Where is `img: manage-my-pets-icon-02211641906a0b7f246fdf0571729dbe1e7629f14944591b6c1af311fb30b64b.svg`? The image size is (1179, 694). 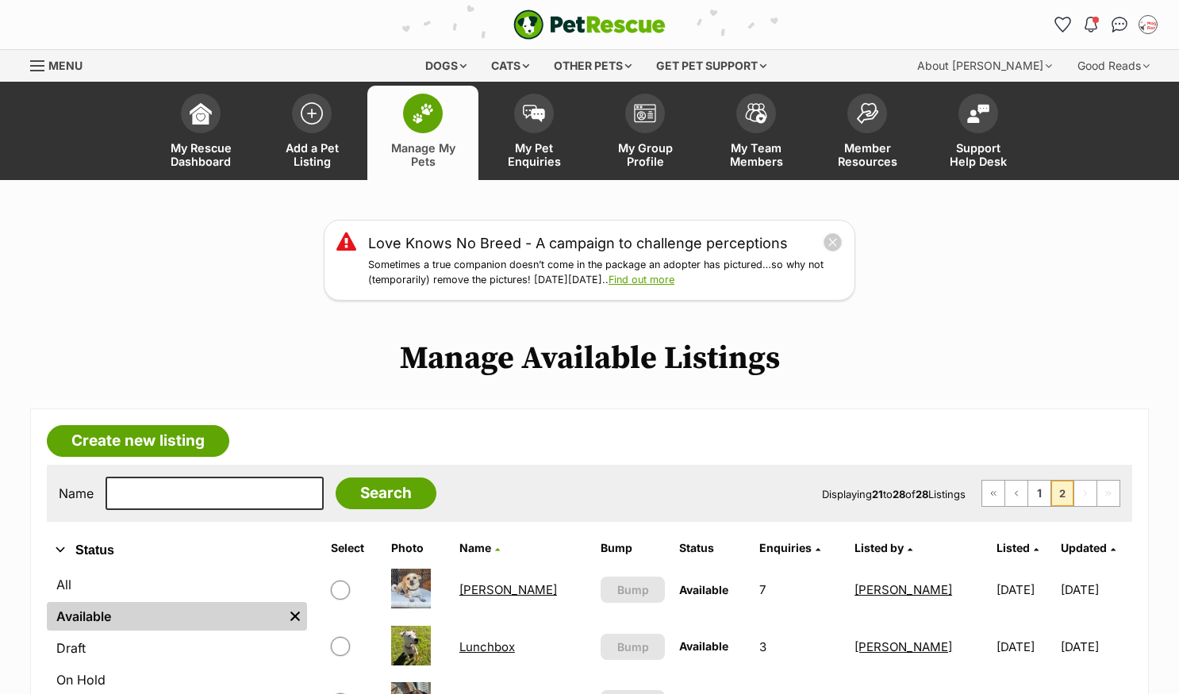 img: manage-my-pets-icon-02211641906a0b7f246fdf0571729dbe1e7629f14944591b6c1af311fb30b64b.svg is located at coordinates (423, 113).